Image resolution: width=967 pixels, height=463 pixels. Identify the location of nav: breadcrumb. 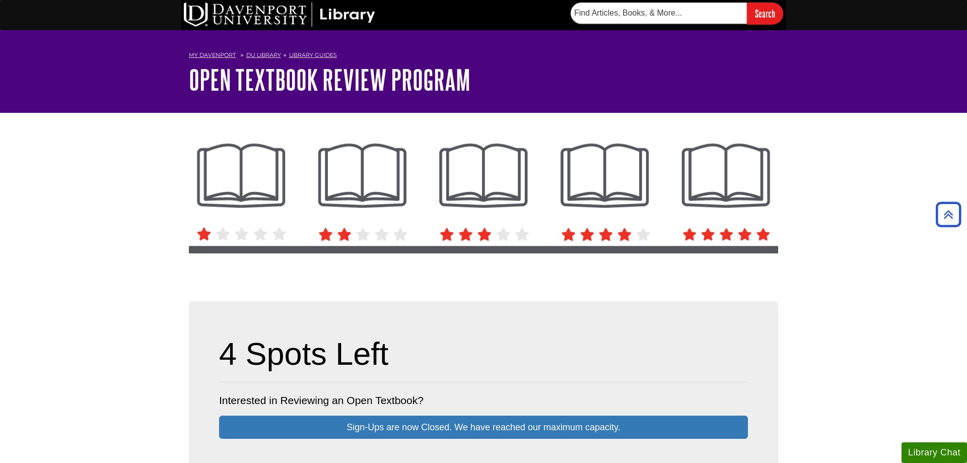
(483, 56).